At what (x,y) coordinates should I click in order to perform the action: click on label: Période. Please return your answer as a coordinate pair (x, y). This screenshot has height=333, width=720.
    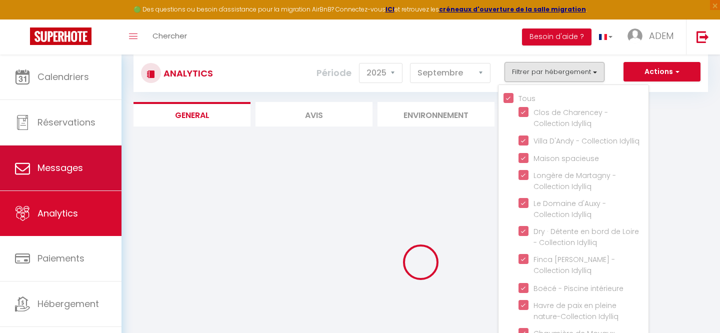
    Looking at the image, I should click on (334, 73).